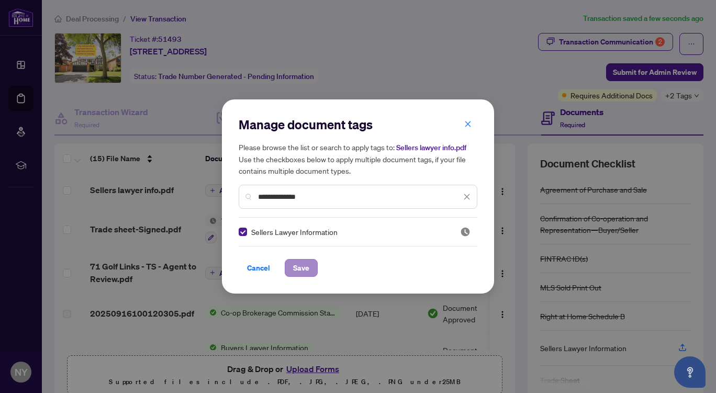 The image size is (716, 393). What do you see at coordinates (358, 159) in the screenshot?
I see `h5: Please browse the list or search to apply tags to: Use the checkboxes below to apply multiple doc...` at bounding box center [358, 159].